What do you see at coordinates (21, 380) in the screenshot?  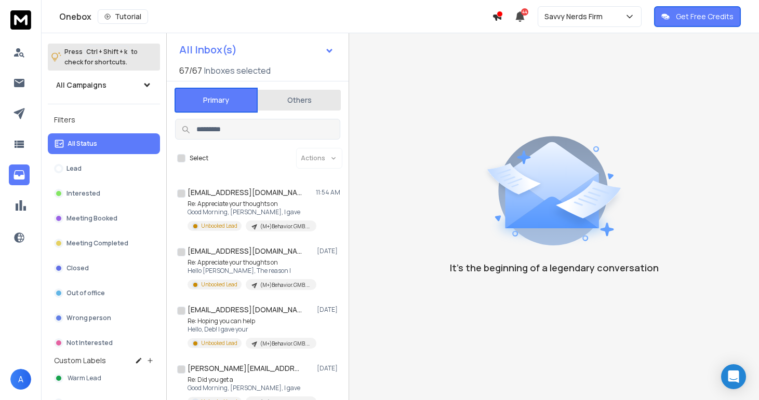 I see `button: A` at bounding box center [21, 380].